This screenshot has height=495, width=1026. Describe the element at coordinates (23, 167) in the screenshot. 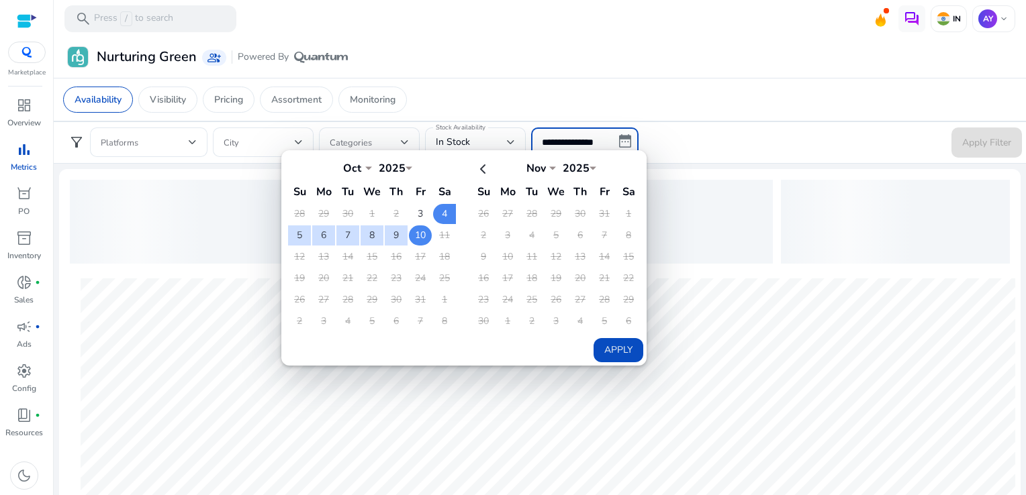

I see `p: Metrics` at that location.